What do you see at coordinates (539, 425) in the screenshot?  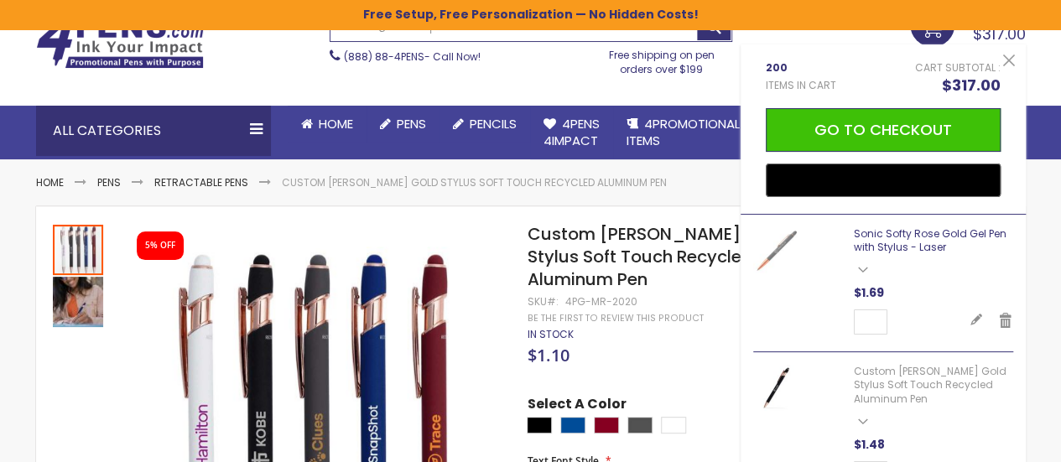 I see `div: Black` at bounding box center [539, 425].